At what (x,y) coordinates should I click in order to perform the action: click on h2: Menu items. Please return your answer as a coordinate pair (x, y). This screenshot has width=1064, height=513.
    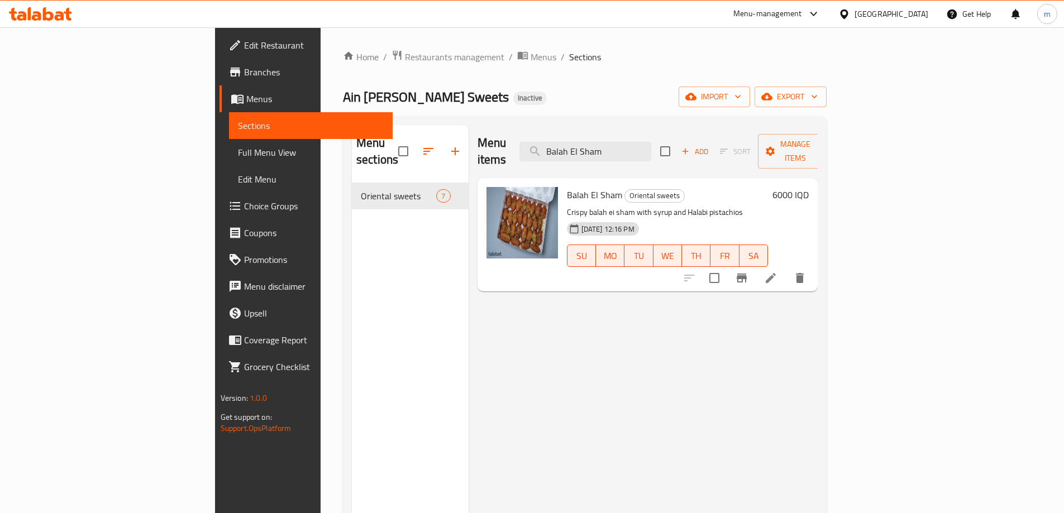
    Looking at the image, I should click on (492, 151).